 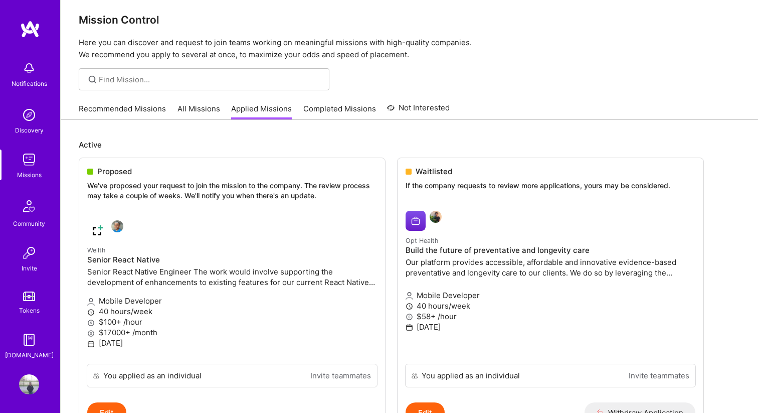 What do you see at coordinates (422, 240) in the screenshot?
I see `small: Opt Health` at bounding box center [422, 240].